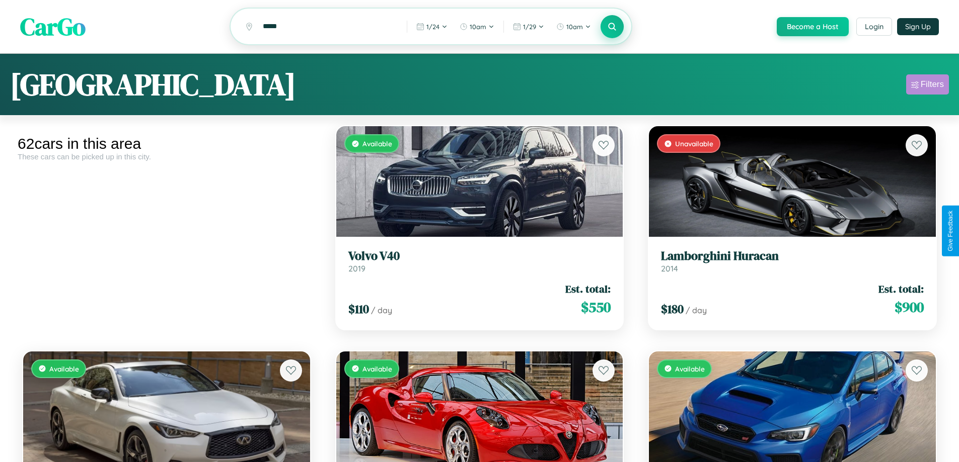 The height and width of the screenshot is (462, 959). I want to click on span: 2014, so click(669, 269).